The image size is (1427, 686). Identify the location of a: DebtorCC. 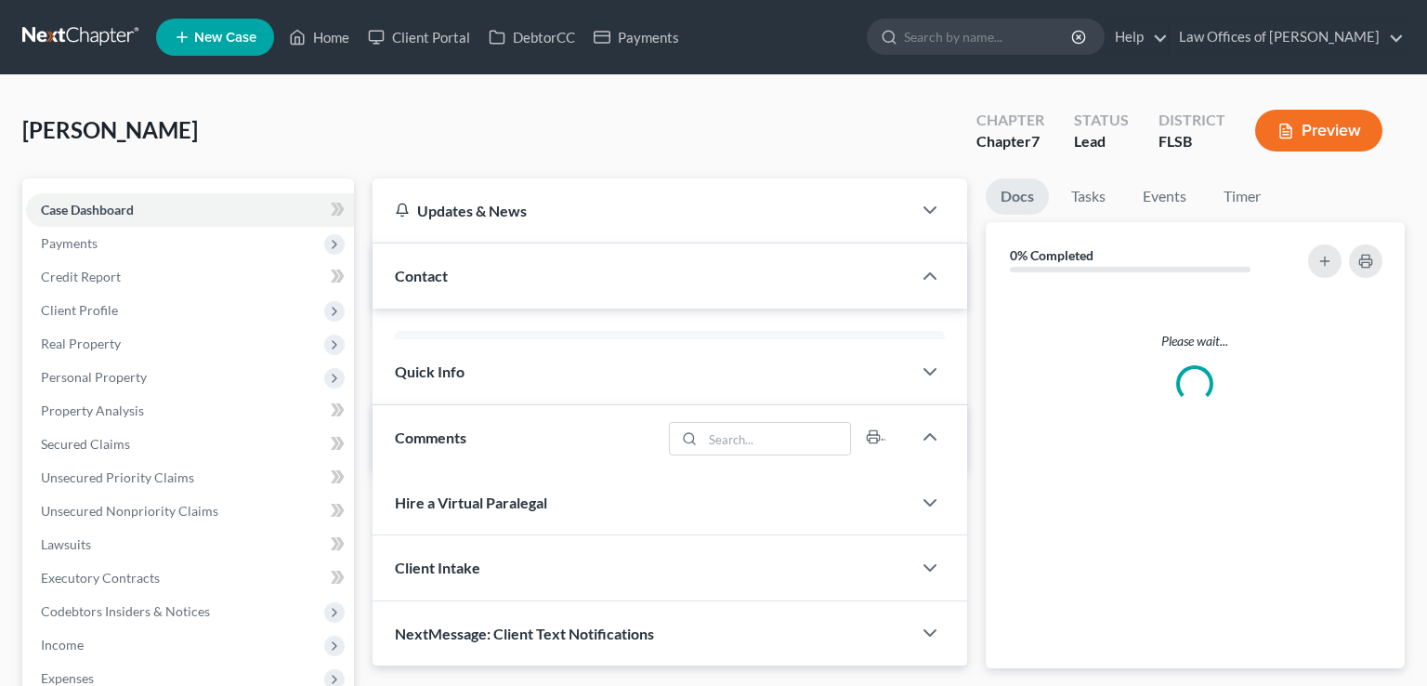
(531, 37).